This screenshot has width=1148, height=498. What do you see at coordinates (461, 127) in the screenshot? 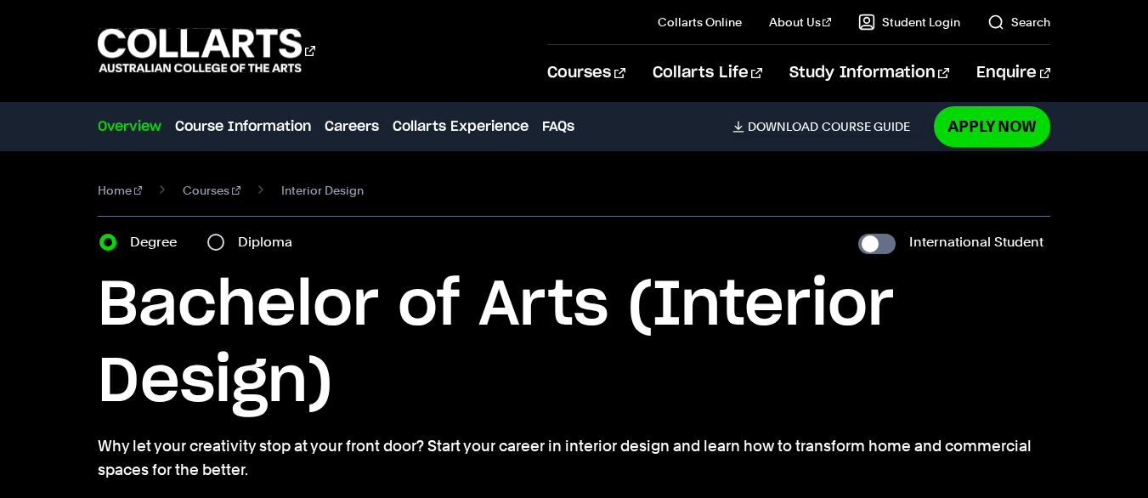
I see `a: Collarts Experience` at bounding box center [461, 127].